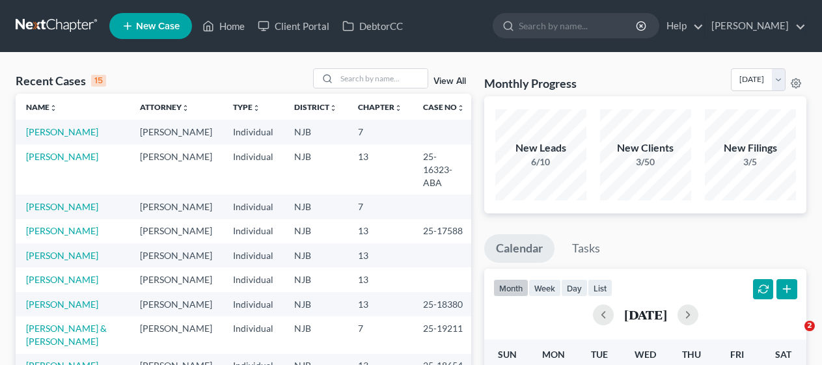 The height and width of the screenshot is (365, 822). What do you see at coordinates (61, 81) in the screenshot?
I see `div: Recent Cases` at bounding box center [61, 81].